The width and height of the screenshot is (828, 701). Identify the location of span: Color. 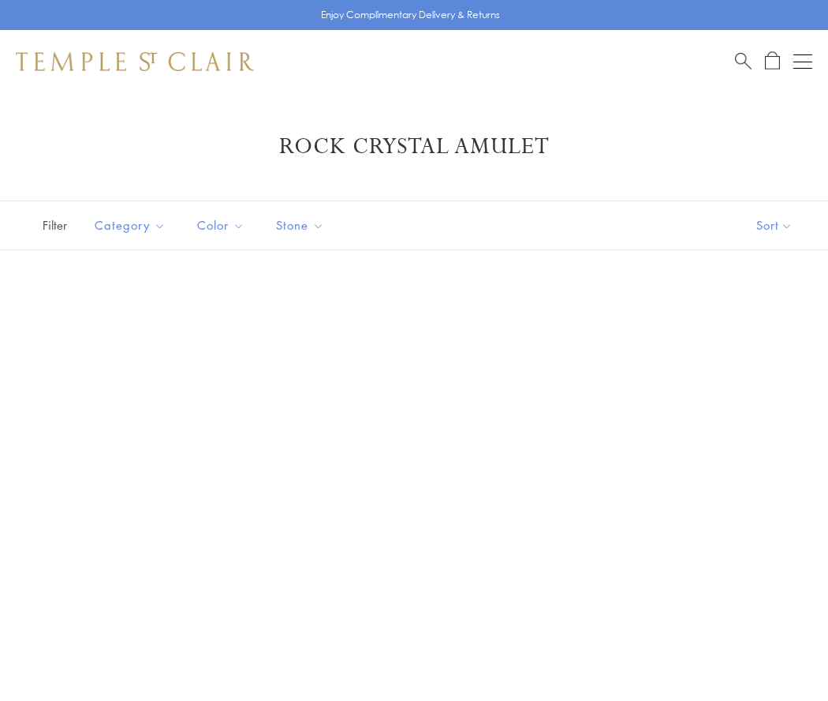
(222, 225).